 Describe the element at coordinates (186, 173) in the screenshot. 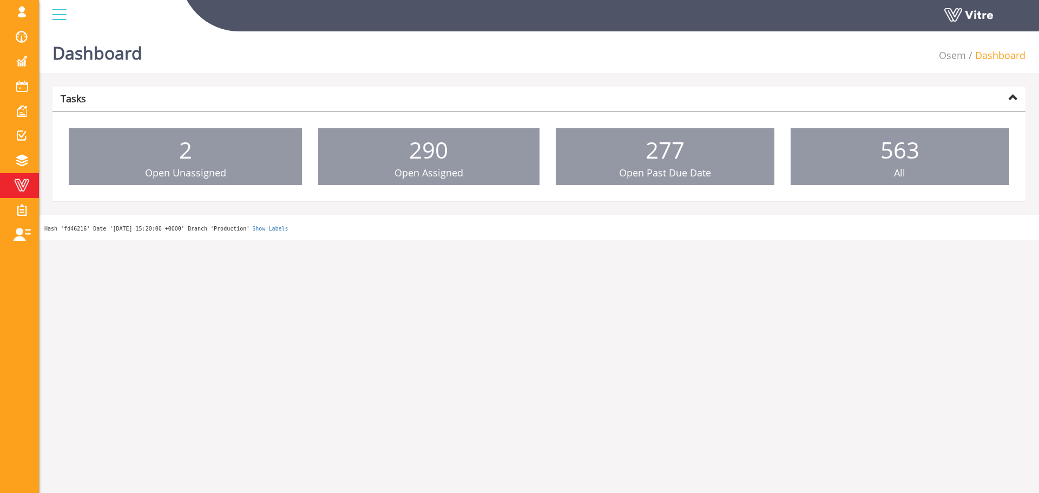

I see `span: Open Unassigned` at that location.